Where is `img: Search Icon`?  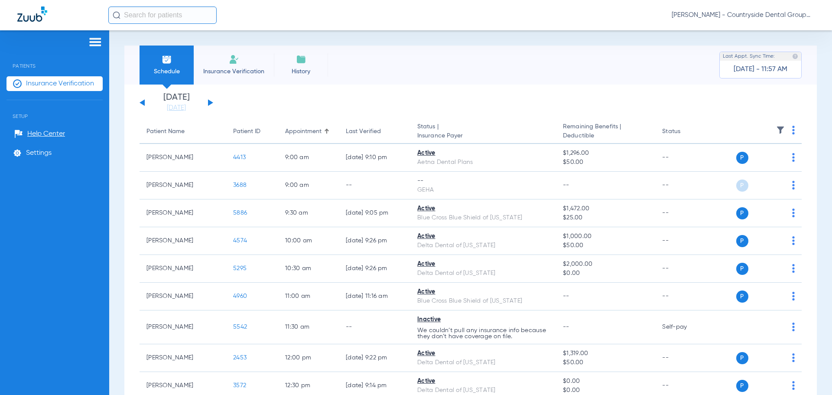
img: Search Icon is located at coordinates (117, 15).